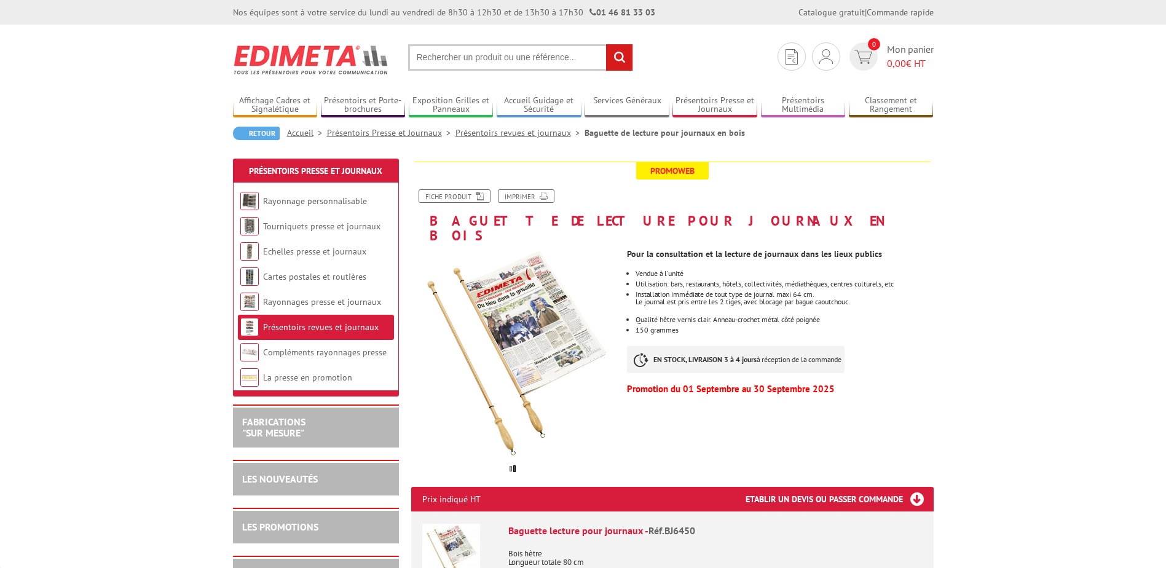 The image size is (1166, 568). Describe the element at coordinates (891, 105) in the screenshot. I see `a: Classement et Rangement` at that location.